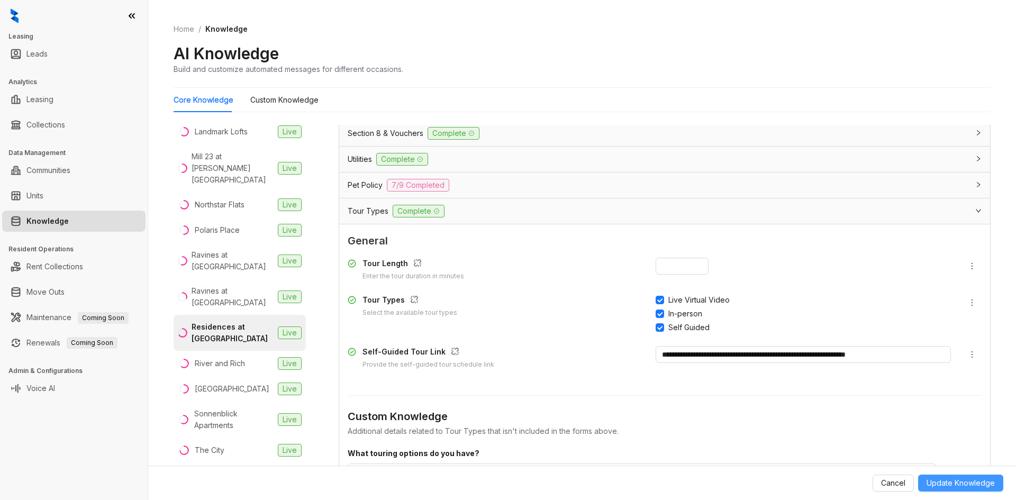  Describe the element at coordinates (413, 276) in the screenshot. I see `div: Enter the tour duration in minutes` at that location.